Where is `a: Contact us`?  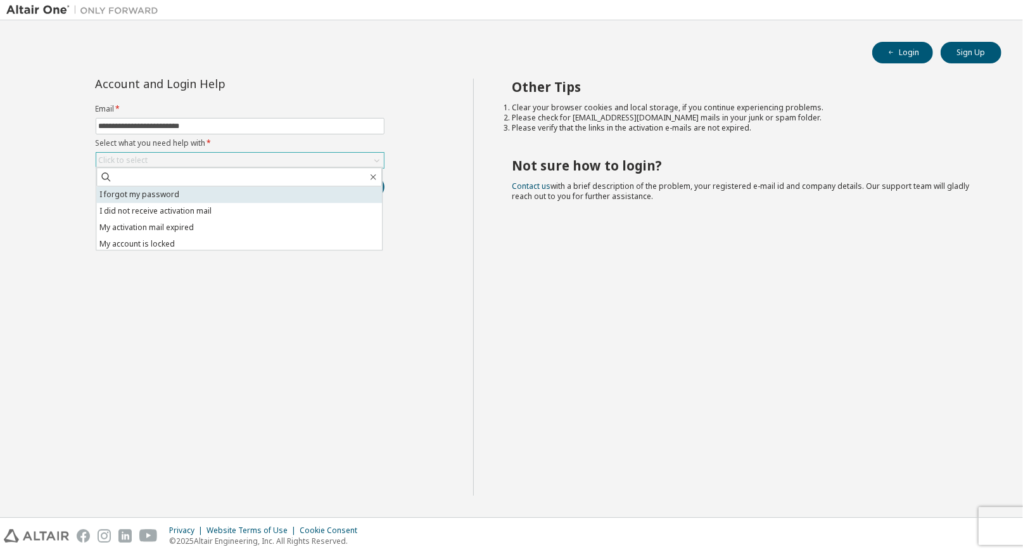 a: Contact us is located at coordinates (531, 186).